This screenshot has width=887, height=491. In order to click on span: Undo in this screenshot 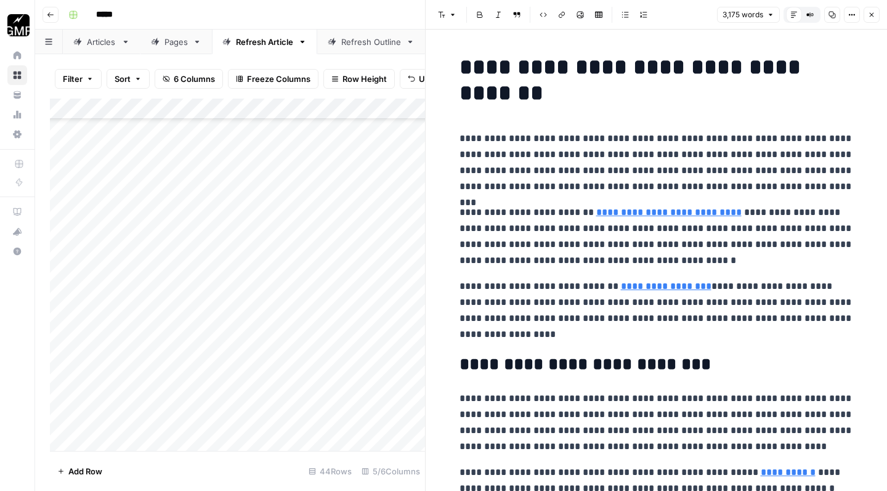, I will do `click(429, 79)`.